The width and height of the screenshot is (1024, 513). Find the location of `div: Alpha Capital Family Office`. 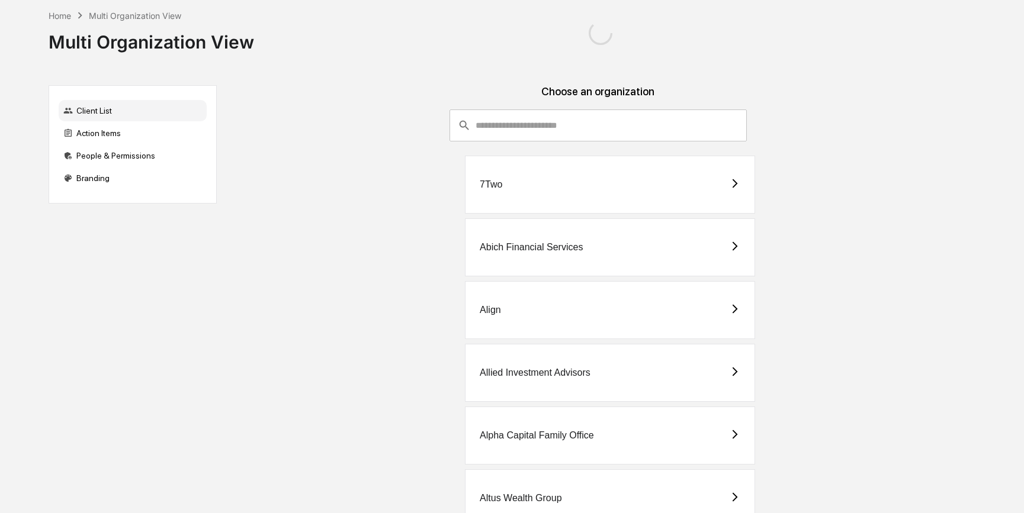

div: Alpha Capital Family Office is located at coordinates (536, 436).